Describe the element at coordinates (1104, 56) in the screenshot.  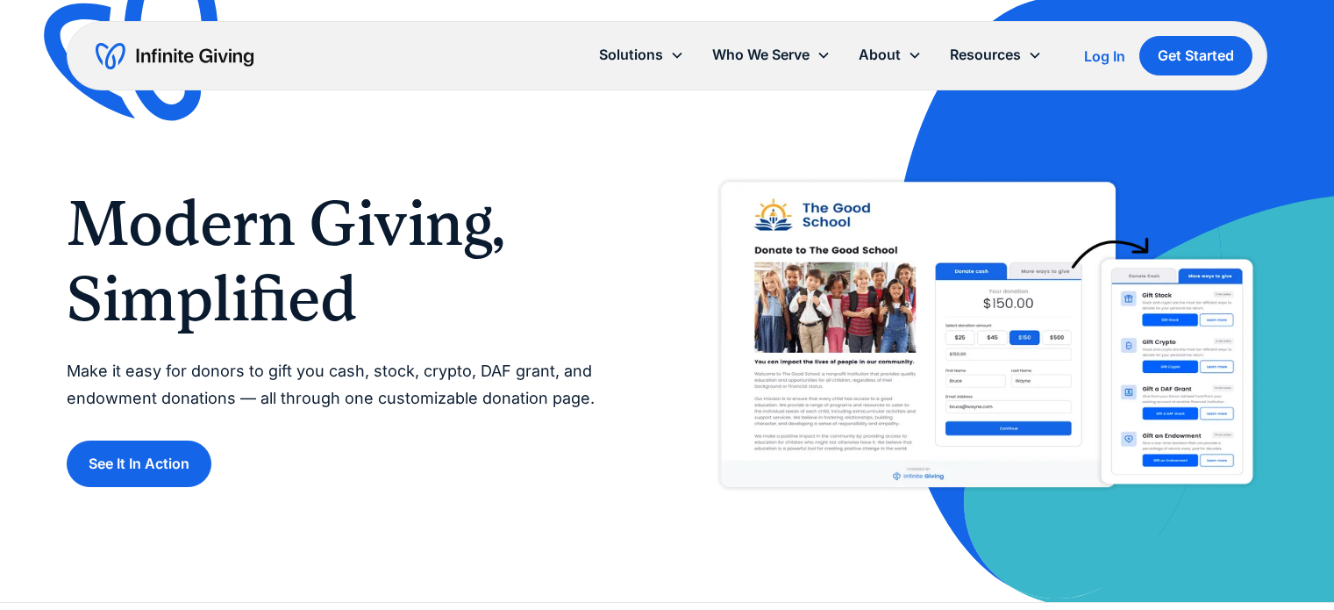
I see `div: Log In` at that location.